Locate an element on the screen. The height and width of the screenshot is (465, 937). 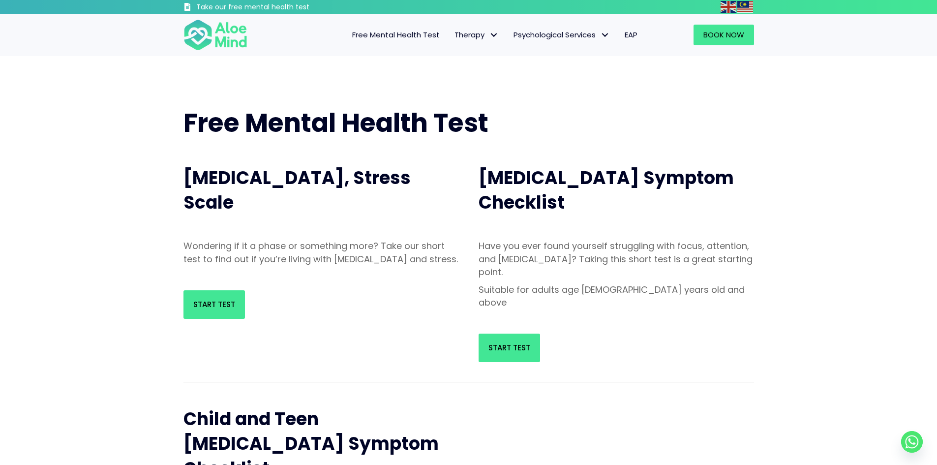
nav: Menu is located at coordinates (453, 35).